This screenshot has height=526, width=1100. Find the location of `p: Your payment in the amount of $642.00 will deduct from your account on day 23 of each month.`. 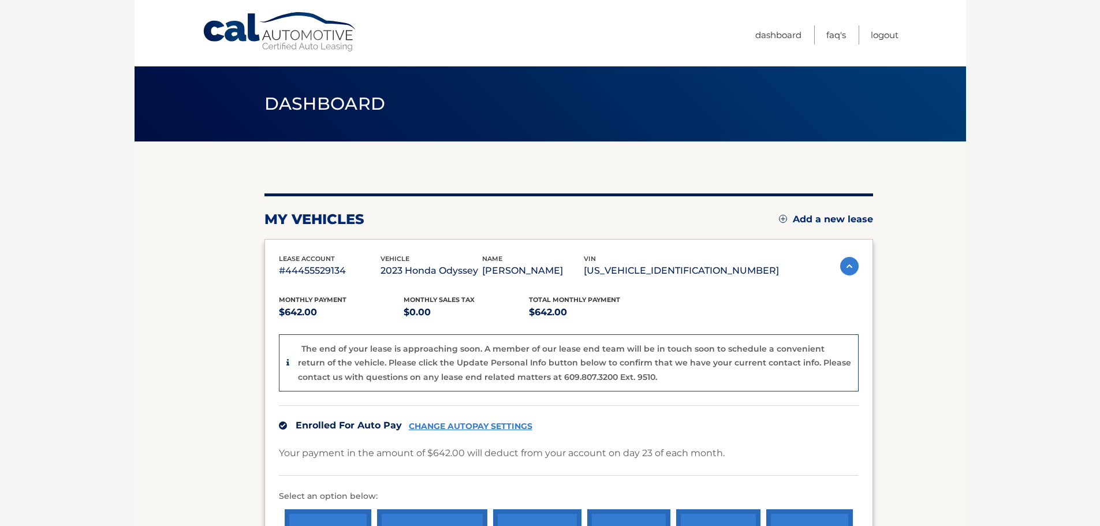

p: Your payment in the amount of $642.00 will deduct from your account on day 23 of each month. is located at coordinates (502, 453).